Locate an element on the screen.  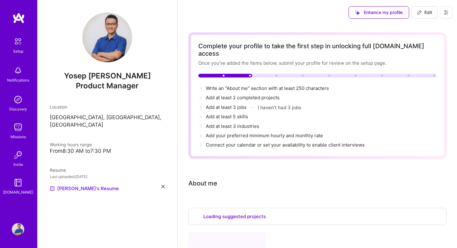
span: Add at least 2 completed projects is located at coordinates (242, 97).